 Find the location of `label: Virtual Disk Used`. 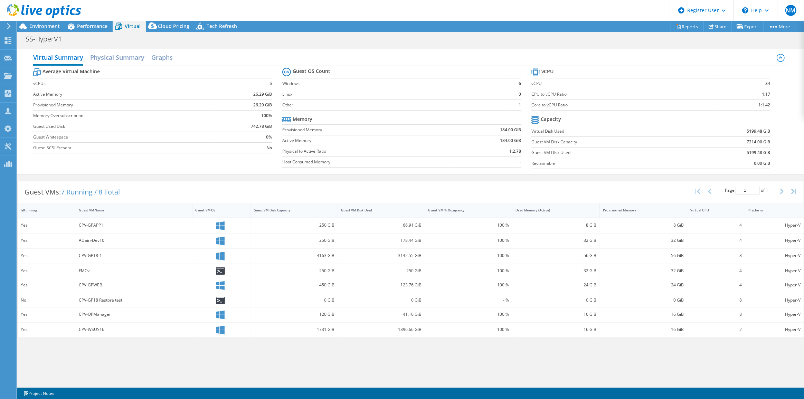

label: Virtual Disk Used is located at coordinates (612, 131).